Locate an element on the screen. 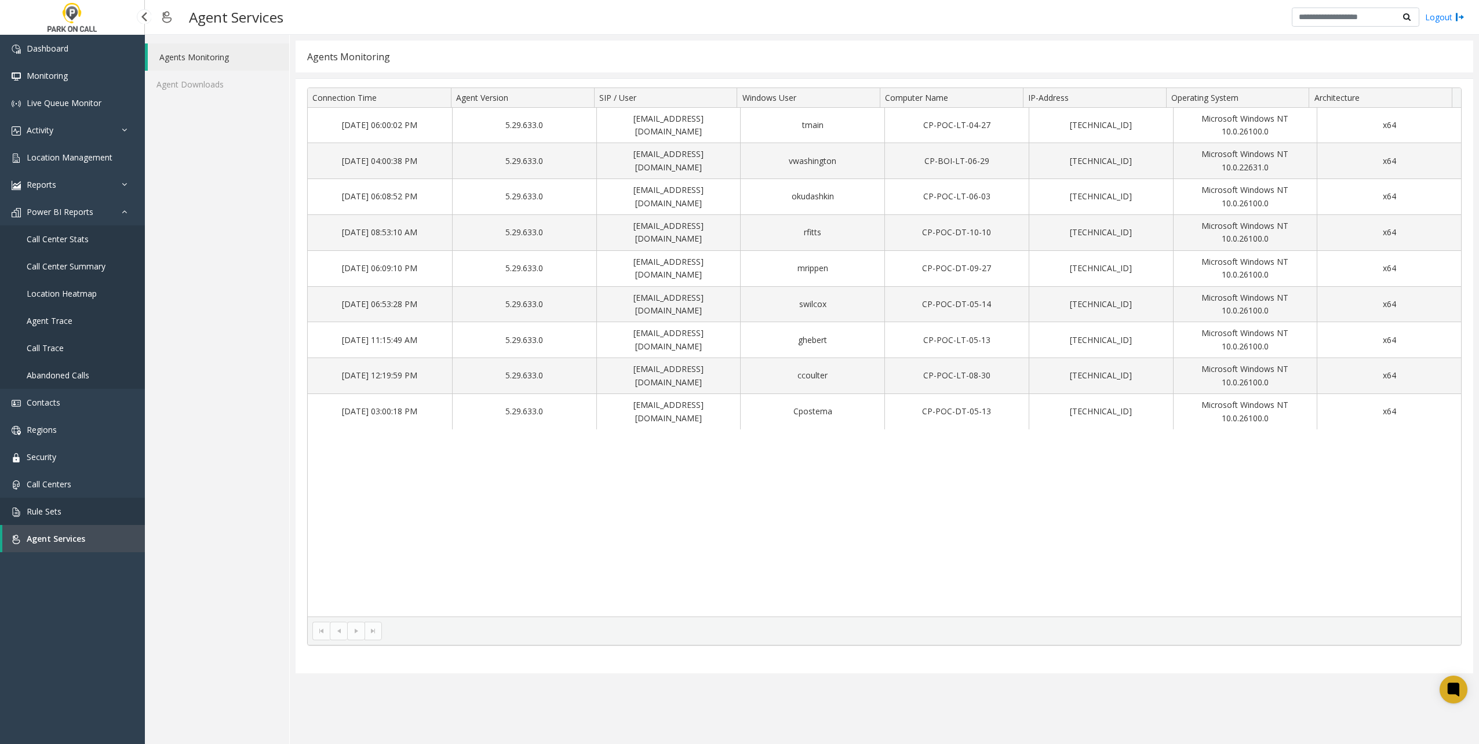  span: Windows User is located at coordinates (769, 97).